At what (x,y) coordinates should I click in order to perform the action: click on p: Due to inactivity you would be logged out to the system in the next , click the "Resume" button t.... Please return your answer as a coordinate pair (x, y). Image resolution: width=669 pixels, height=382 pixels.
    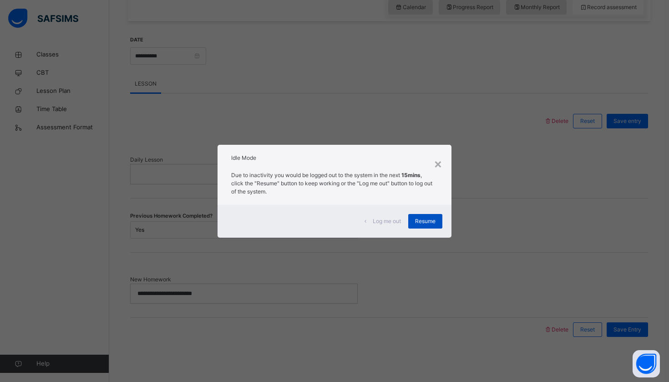
    Looking at the image, I should click on (334, 183).